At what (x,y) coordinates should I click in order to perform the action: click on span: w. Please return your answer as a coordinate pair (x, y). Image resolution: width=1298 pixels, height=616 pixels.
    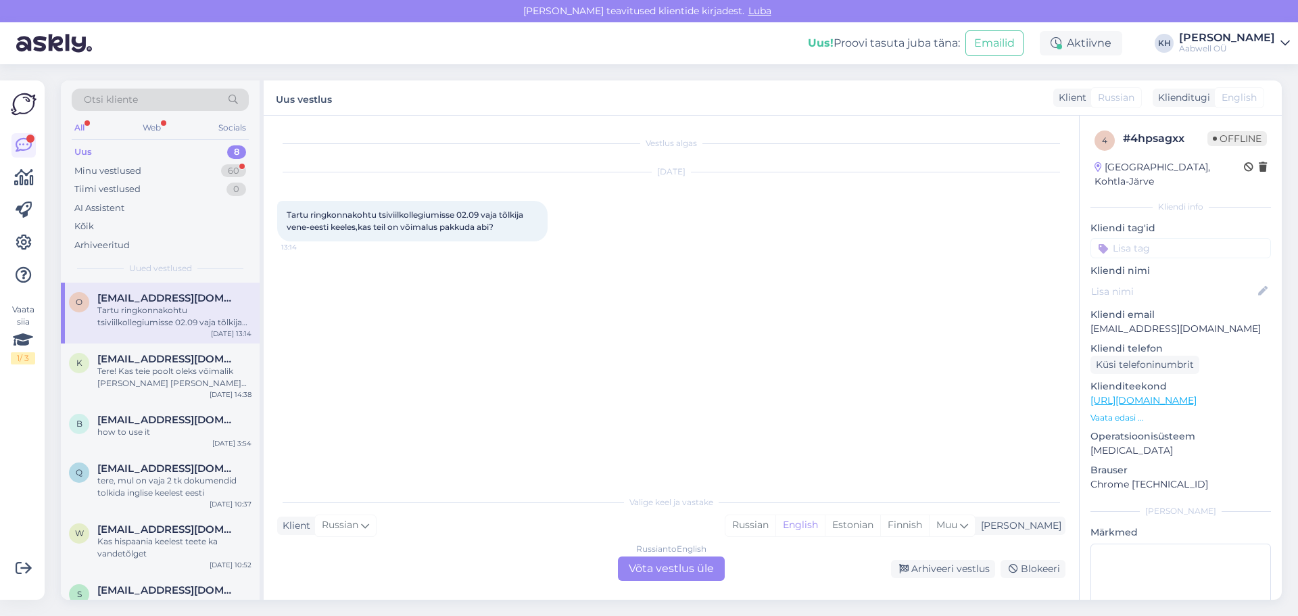
    Looking at the image, I should click on (79, 533).